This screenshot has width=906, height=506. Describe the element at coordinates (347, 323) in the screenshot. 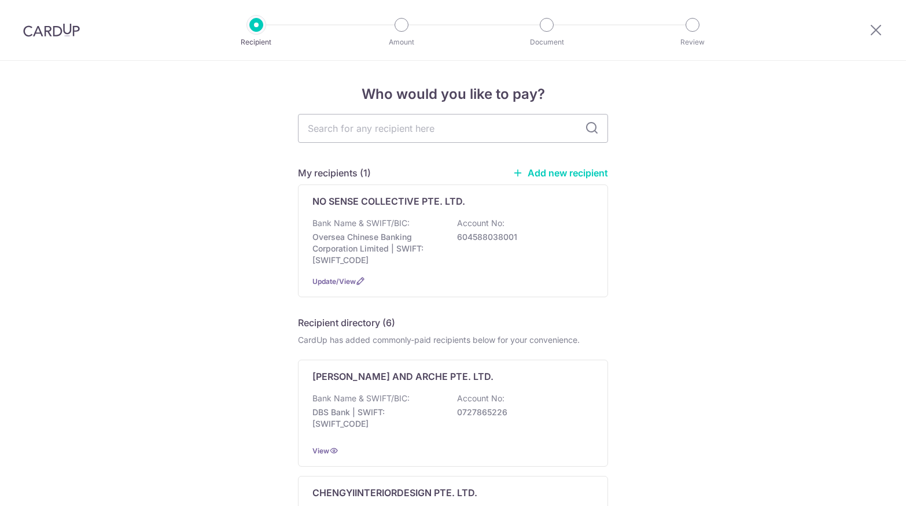

I see `h5: Recipient directory (6)` at that location.